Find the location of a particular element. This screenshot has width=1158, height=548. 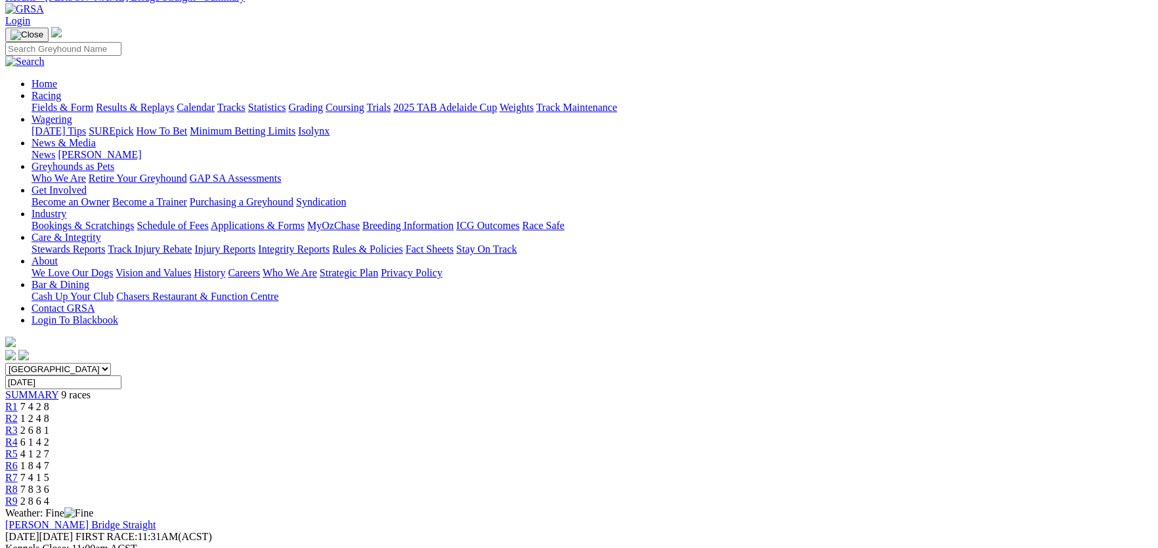

a: Statistics is located at coordinates (267, 107).